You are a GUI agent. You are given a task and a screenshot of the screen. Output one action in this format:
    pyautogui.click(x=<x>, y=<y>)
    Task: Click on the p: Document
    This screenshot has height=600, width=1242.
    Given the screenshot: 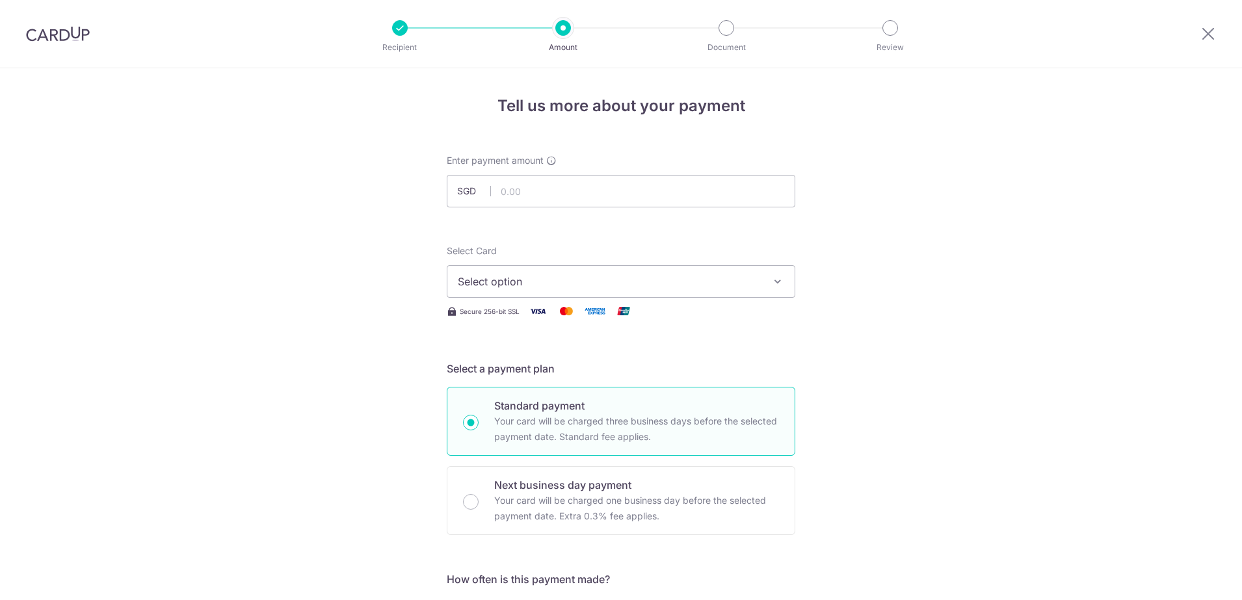 What is the action you would take?
    pyautogui.click(x=726, y=47)
    